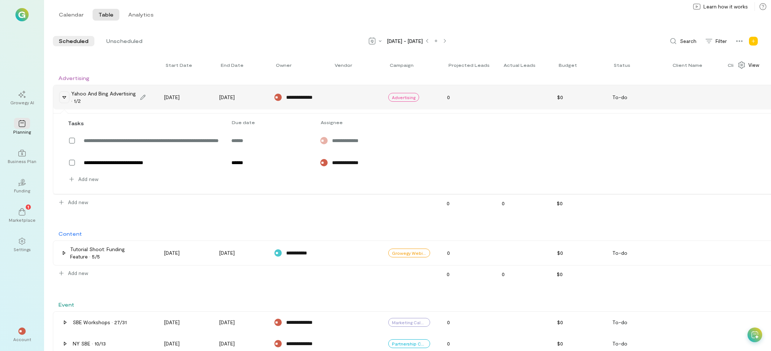 This screenshot has width=771, height=351. What do you see at coordinates (687, 65) in the screenshot?
I see `span: Client Name` at bounding box center [687, 65].